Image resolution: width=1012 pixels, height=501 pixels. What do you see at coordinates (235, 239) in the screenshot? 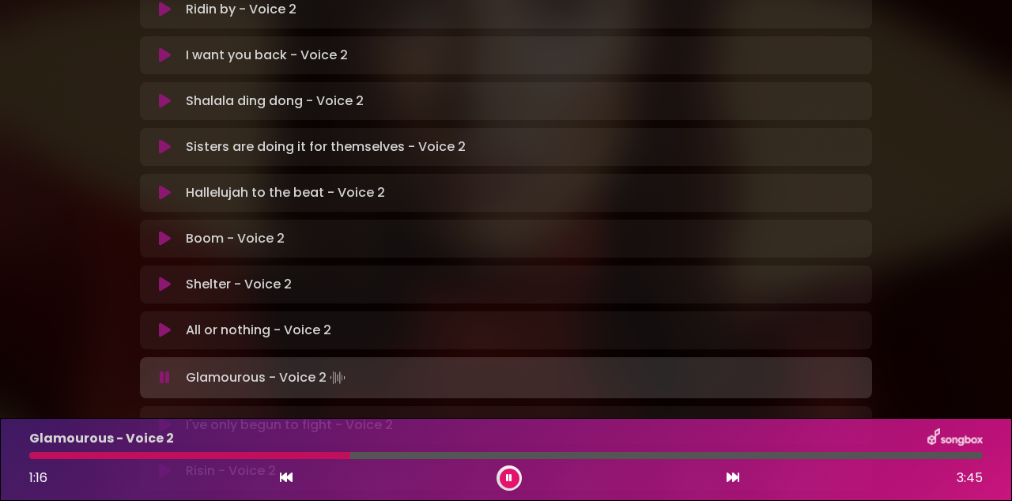
I see `p: Boom - Voice 2` at bounding box center [235, 239].